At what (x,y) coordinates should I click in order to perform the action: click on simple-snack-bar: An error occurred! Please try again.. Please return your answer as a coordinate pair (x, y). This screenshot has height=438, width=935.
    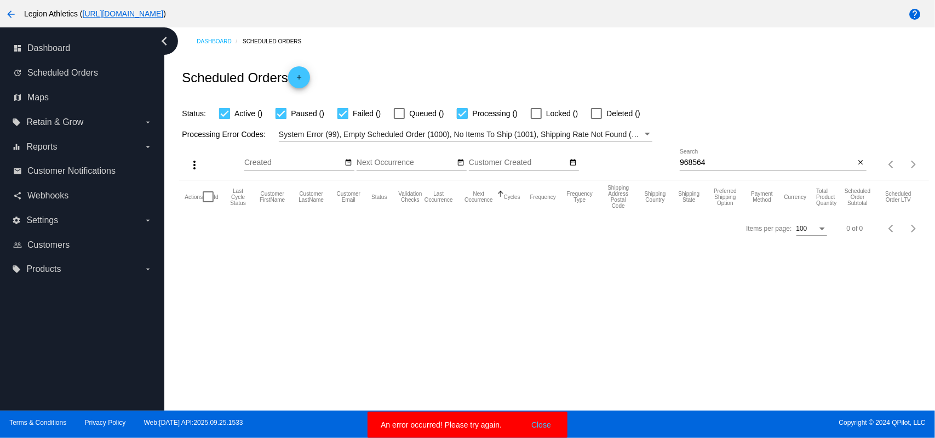
    Looking at the image, I should click on (467, 425).